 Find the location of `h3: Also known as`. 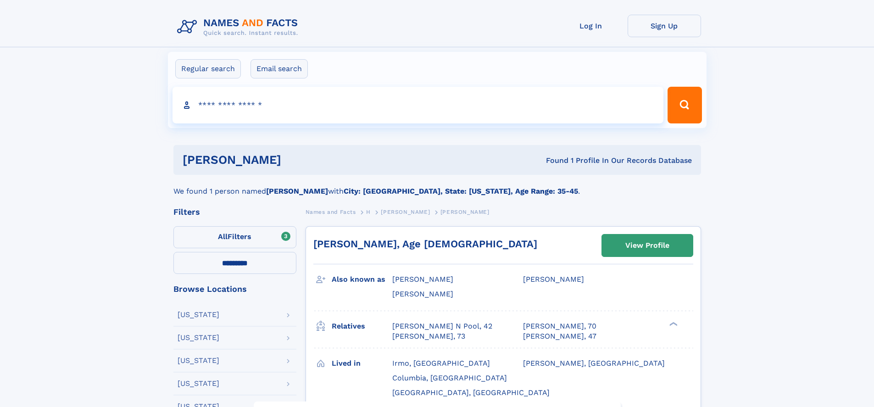

h3: Also known as is located at coordinates (362, 279).